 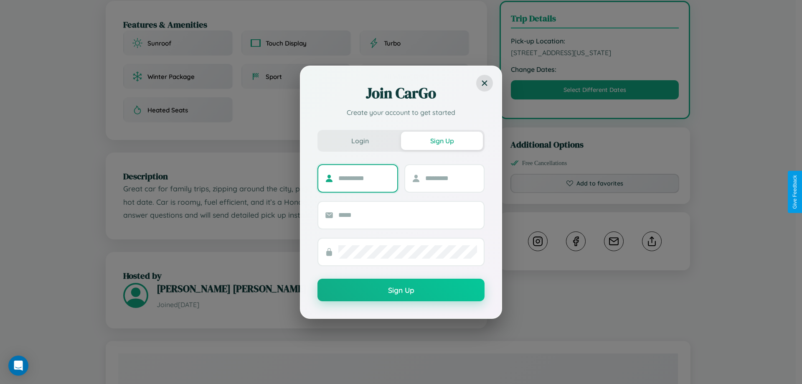 What do you see at coordinates (795, 192) in the screenshot?
I see `div: Give Feedback` at bounding box center [795, 192].